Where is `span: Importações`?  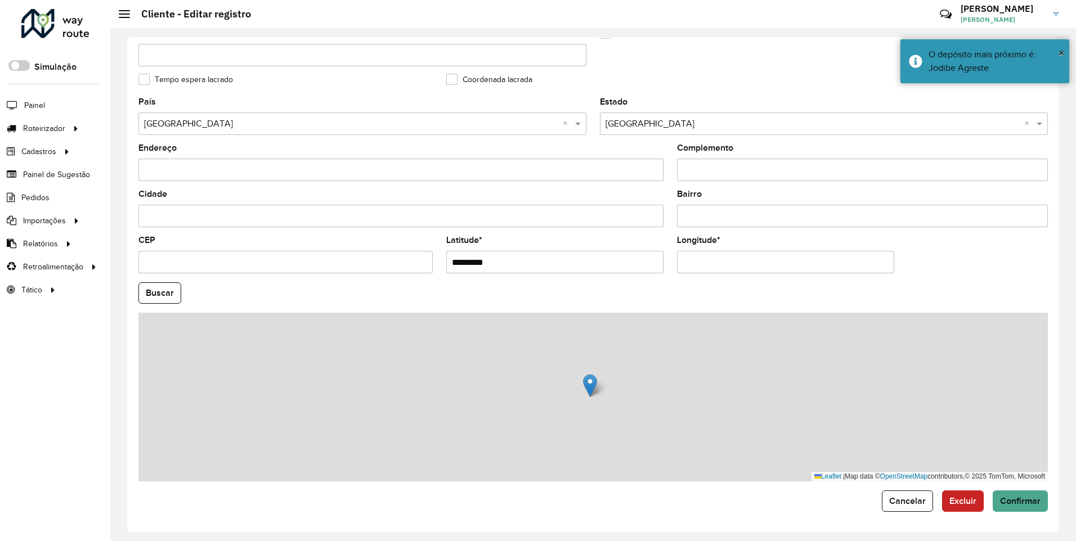
span: Importações is located at coordinates (44, 221).